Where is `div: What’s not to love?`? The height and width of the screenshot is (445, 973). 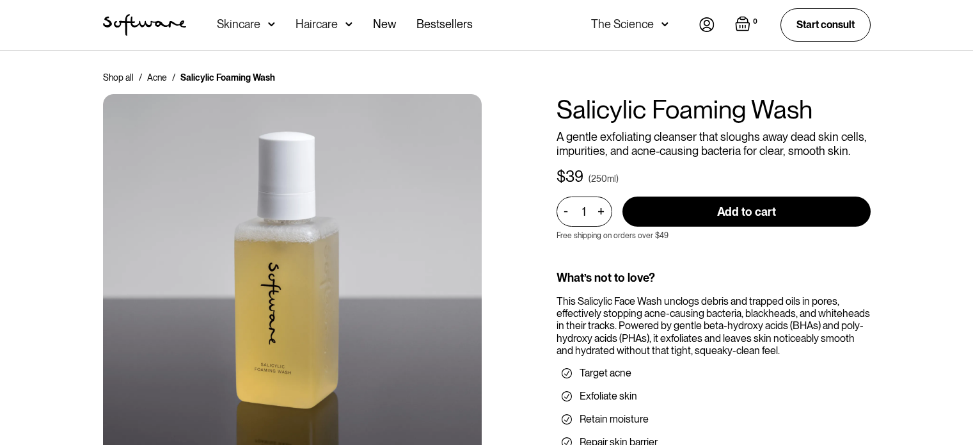 div: What’s not to love? is located at coordinates (714, 278).